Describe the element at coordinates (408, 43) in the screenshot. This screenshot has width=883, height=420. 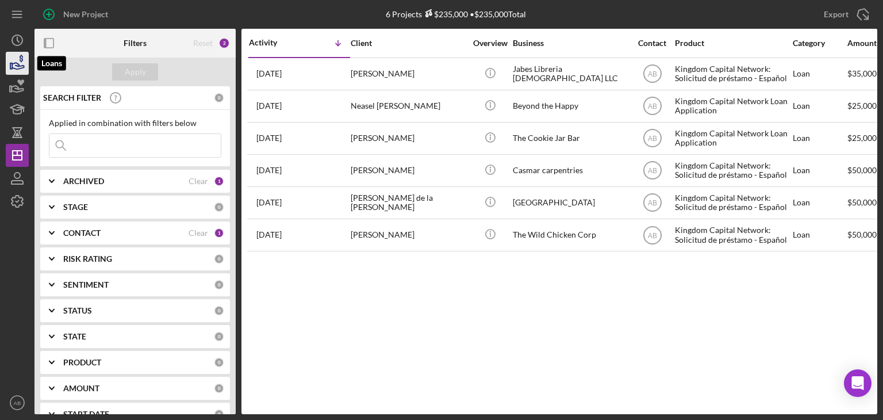
I see `div: Client` at that location.